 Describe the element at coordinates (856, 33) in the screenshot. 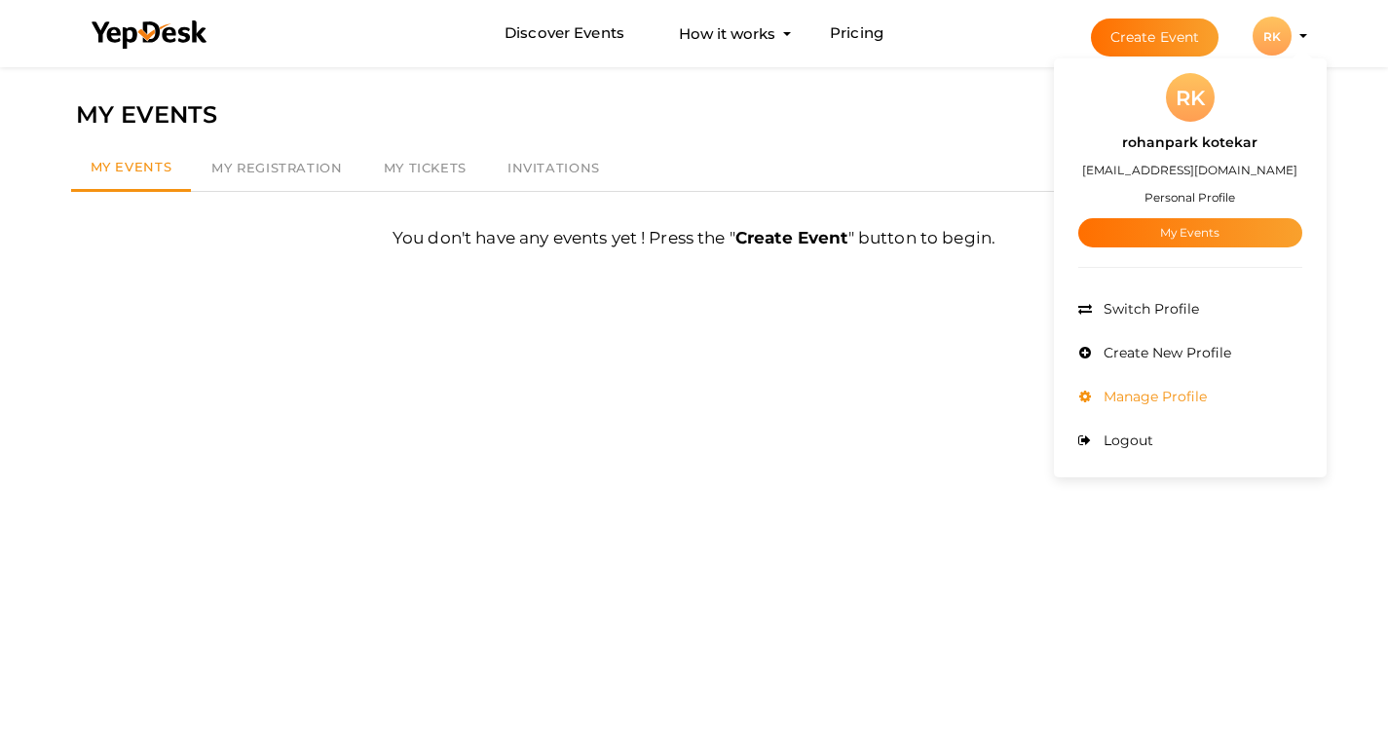

I see `a: Pricing` at that location.